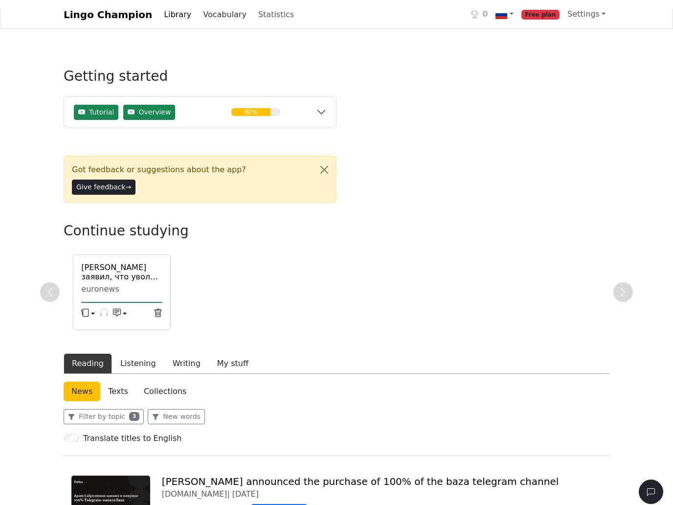  What do you see at coordinates (88, 355) in the screenshot?
I see `button: Reading` at bounding box center [88, 355].